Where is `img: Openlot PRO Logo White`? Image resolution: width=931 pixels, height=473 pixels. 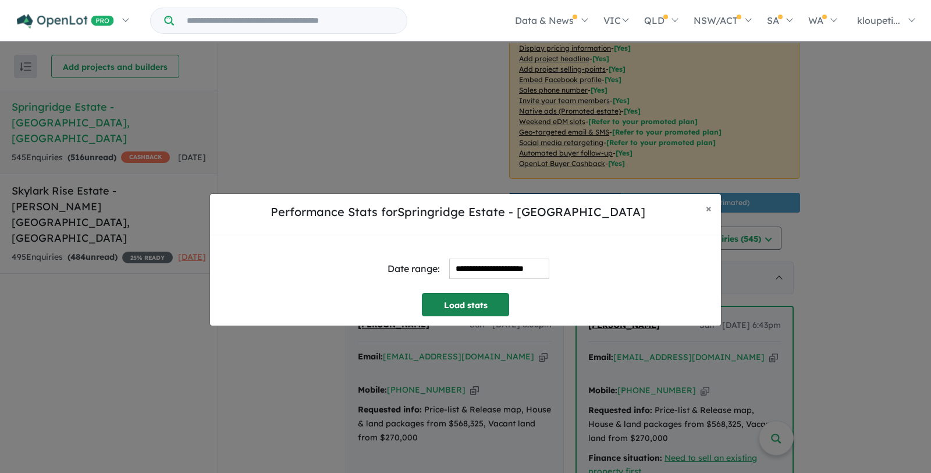 img: Openlot PRO Logo White is located at coordinates (65, 21).